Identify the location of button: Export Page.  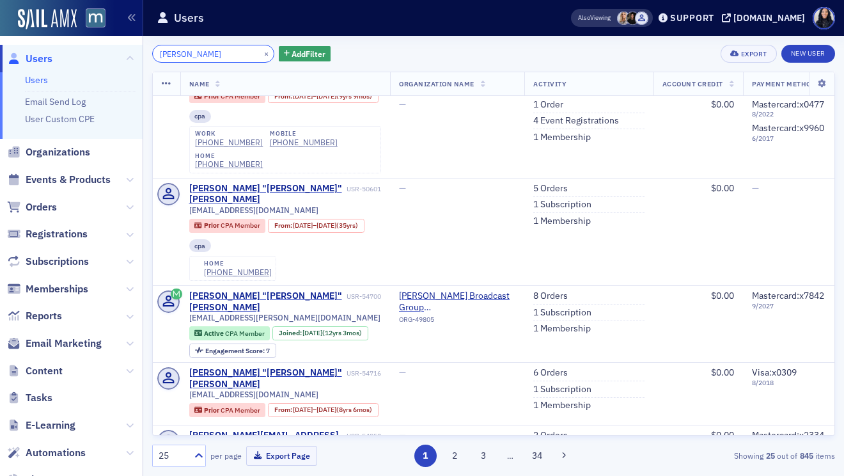
(281, 455).